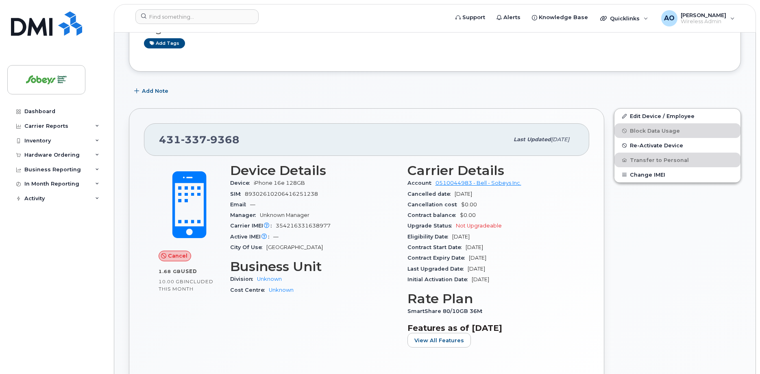 The width and height of the screenshot is (760, 374). Describe the element at coordinates (244, 279) in the screenshot. I see `span: Division` at that location.